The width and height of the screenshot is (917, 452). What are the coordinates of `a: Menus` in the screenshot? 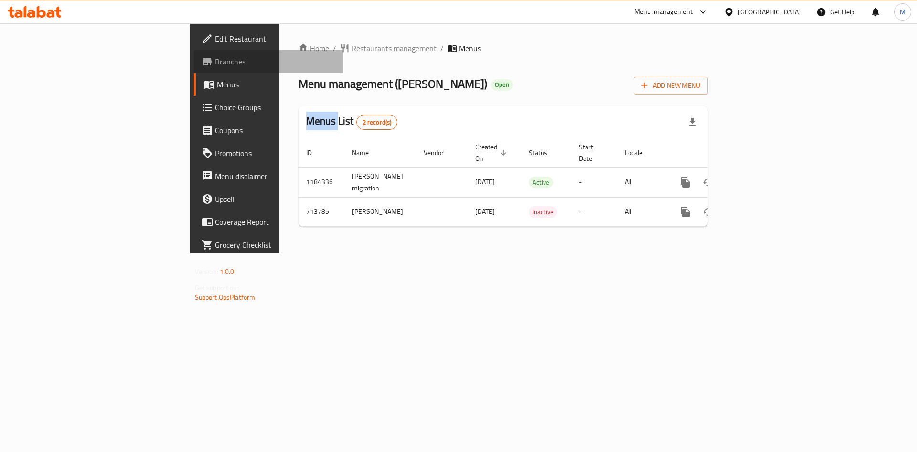 It's located at (268, 85).